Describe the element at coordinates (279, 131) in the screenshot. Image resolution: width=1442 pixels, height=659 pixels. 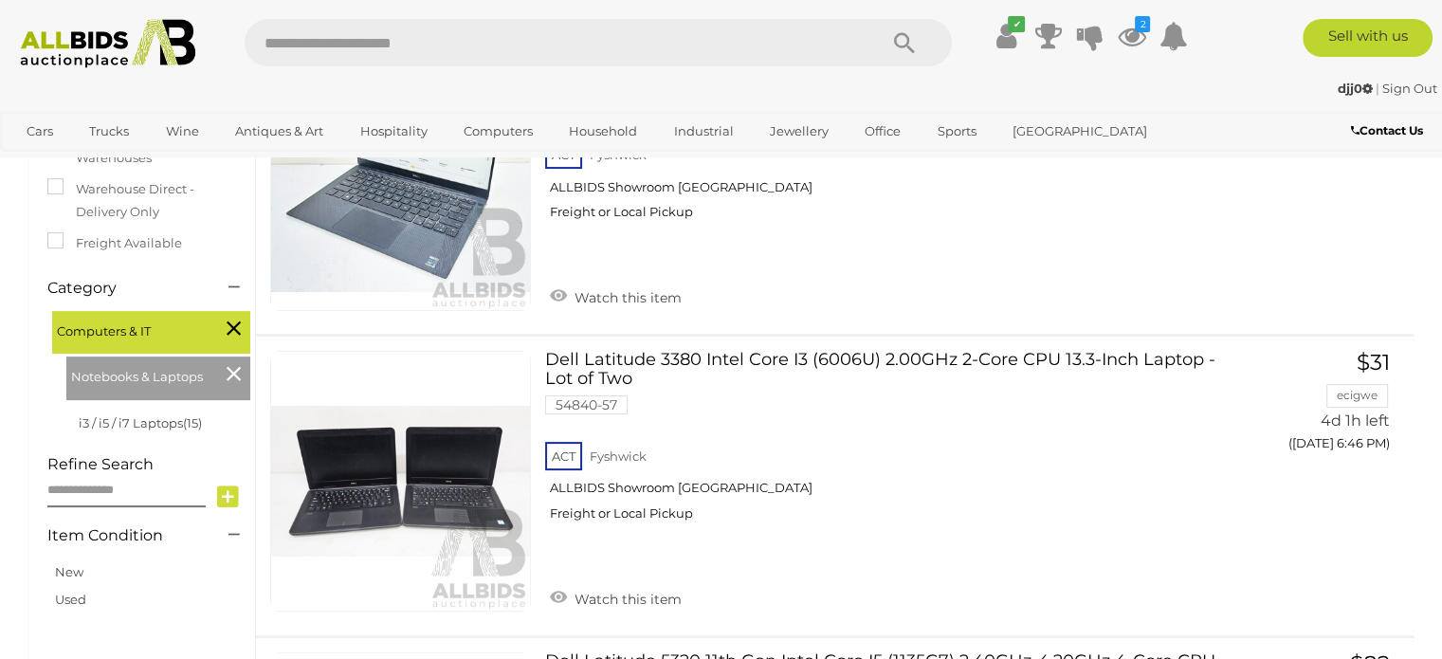
I see `a: Antiques & Art` at that location.